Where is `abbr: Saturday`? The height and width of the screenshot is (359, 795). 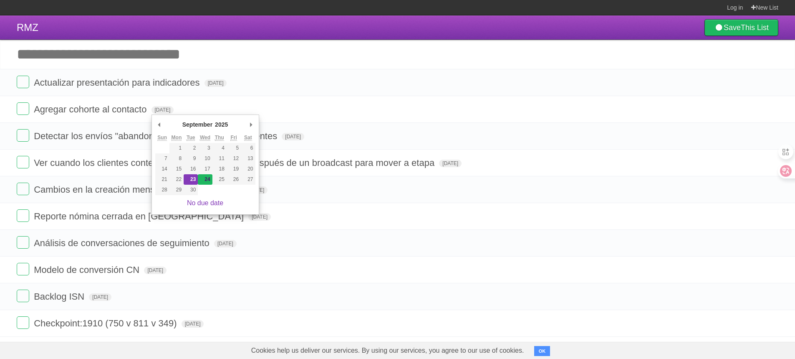 abbr: Saturday is located at coordinates (248, 137).